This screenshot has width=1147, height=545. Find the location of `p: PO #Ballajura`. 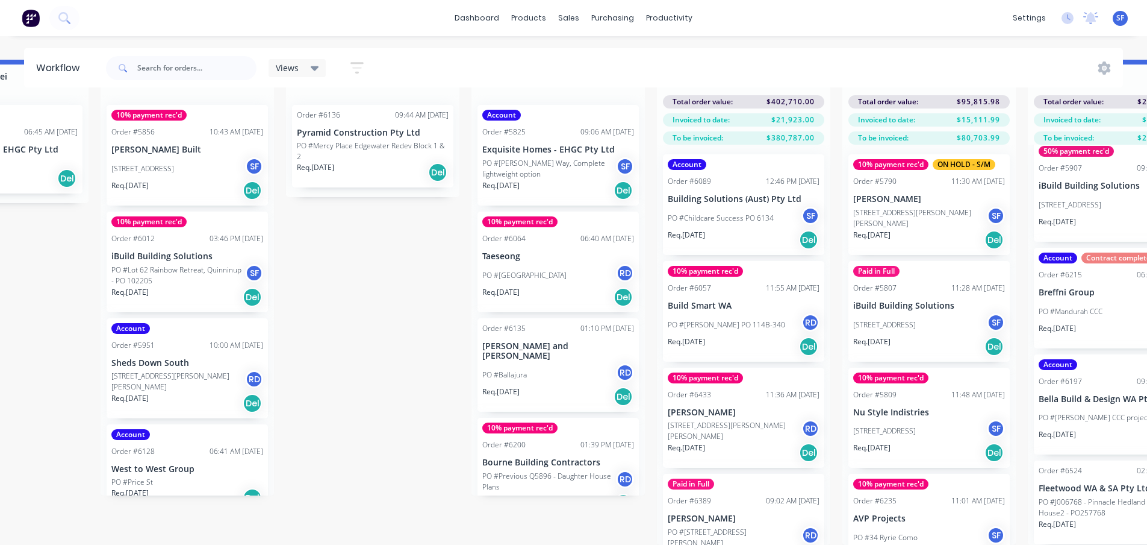

p: PO #Ballajura is located at coordinates (505, 375).